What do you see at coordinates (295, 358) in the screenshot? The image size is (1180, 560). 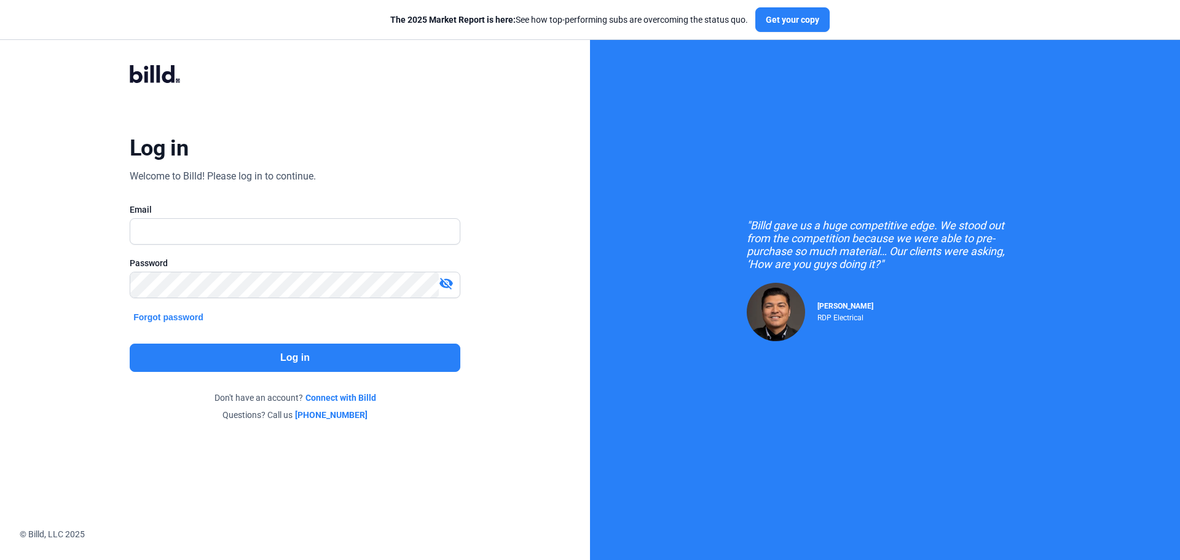 I see `button: Log in` at bounding box center [295, 358].